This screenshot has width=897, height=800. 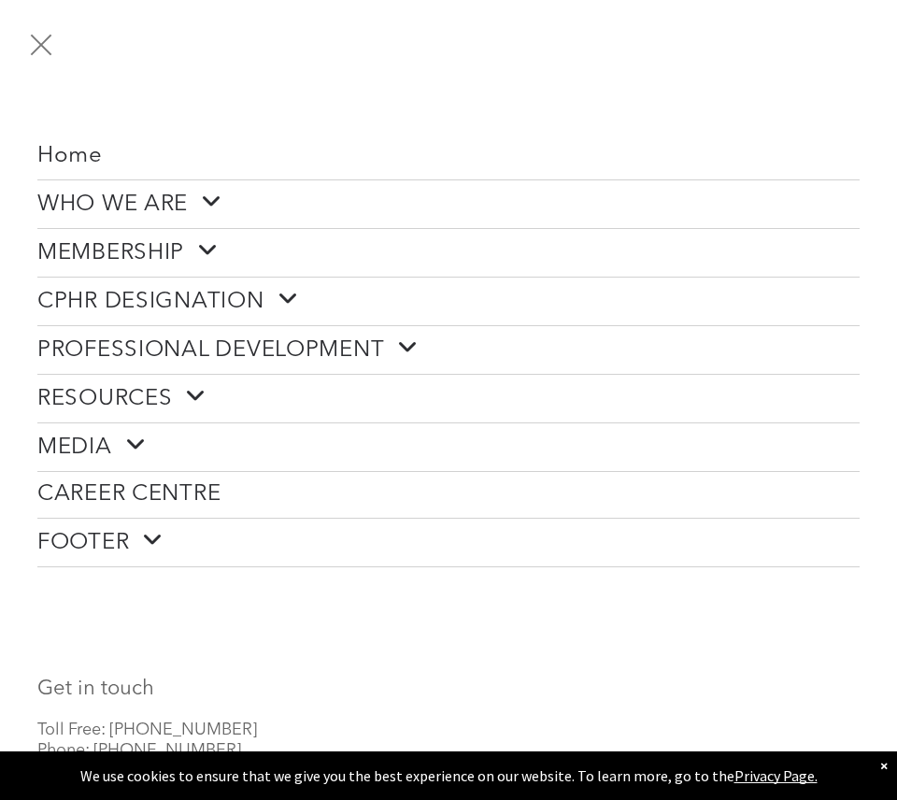 What do you see at coordinates (448, 204) in the screenshot?
I see `a: WHO WE ARE` at bounding box center [448, 204].